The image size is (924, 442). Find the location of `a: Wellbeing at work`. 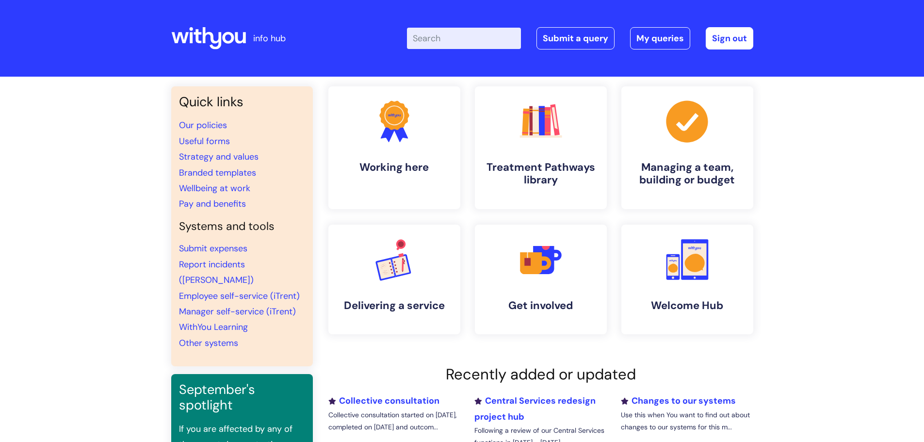

a: Wellbeing at work is located at coordinates (214, 188).